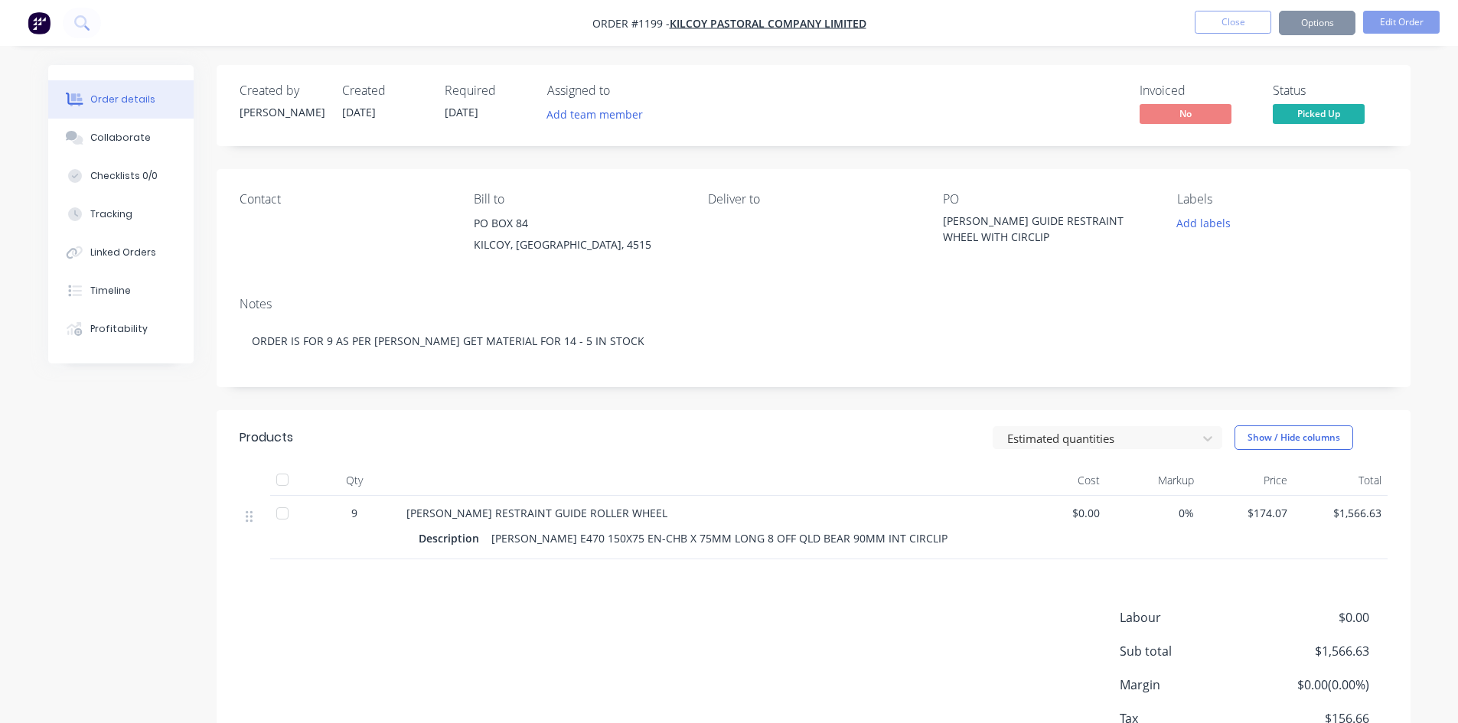  Describe the element at coordinates (122, 100) in the screenshot. I see `div: Order details` at that location.